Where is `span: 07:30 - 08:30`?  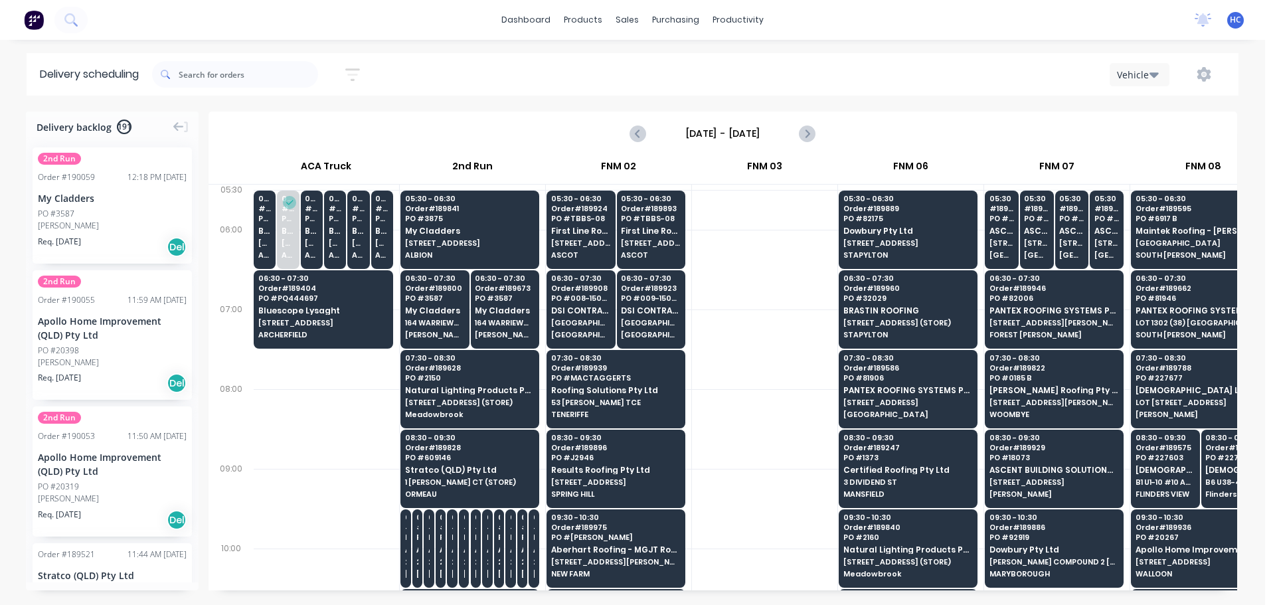 span: 07:30 - 08:30 is located at coordinates (1200, 358).